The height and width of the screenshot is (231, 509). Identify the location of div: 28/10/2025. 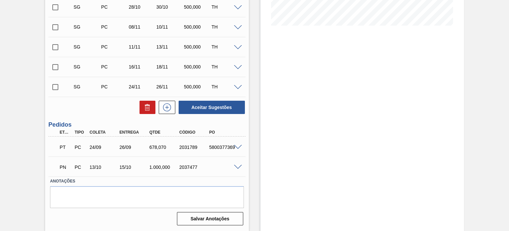
(142, 7).